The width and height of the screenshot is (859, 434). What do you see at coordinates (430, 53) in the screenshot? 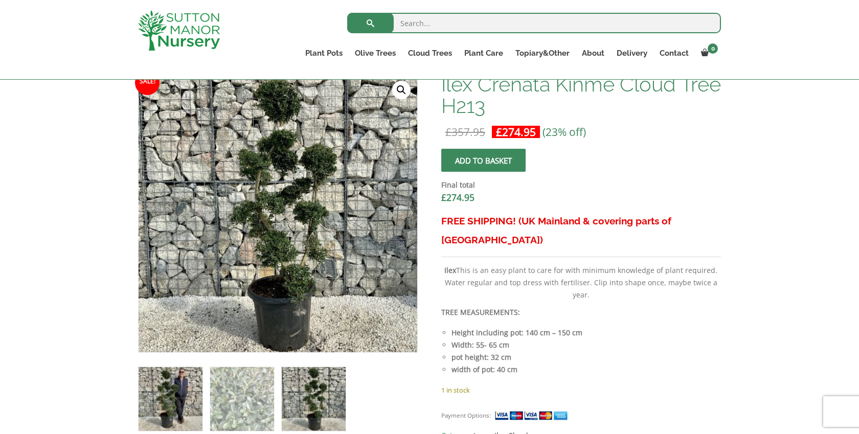
I see `a: Cloud Trees` at bounding box center [430, 53].